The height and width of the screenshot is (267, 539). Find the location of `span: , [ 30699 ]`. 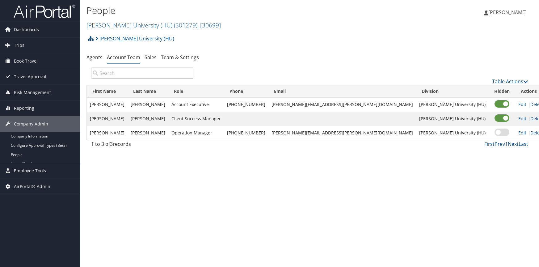

span: , [ 30699 ] is located at coordinates (209, 25).